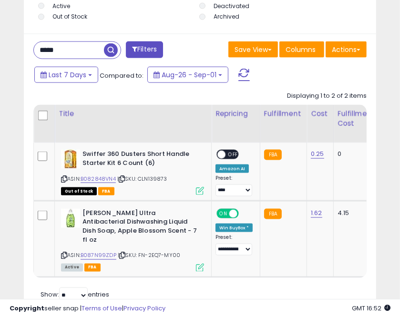 The width and height of the screenshot is (400, 318). Describe the element at coordinates (354, 154) in the screenshot. I see `div: 0` at that location.